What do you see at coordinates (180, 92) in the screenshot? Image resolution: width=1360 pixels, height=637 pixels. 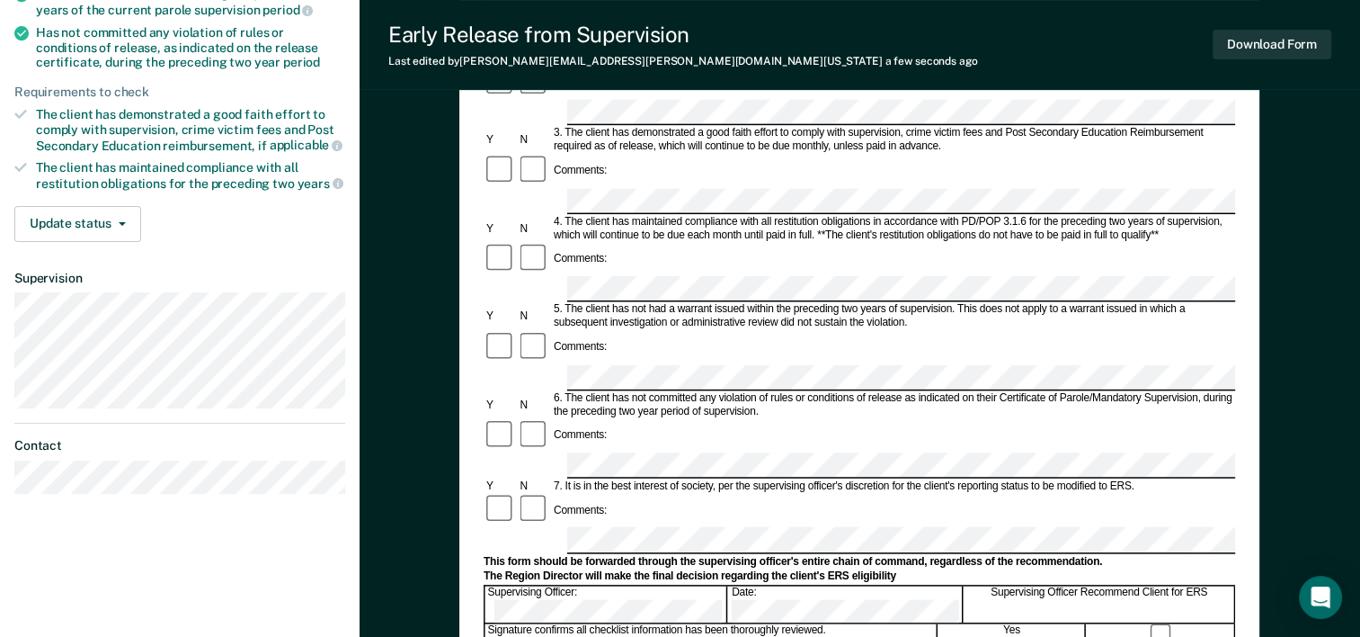 I see `div: Requirements to check` at bounding box center [180, 92].